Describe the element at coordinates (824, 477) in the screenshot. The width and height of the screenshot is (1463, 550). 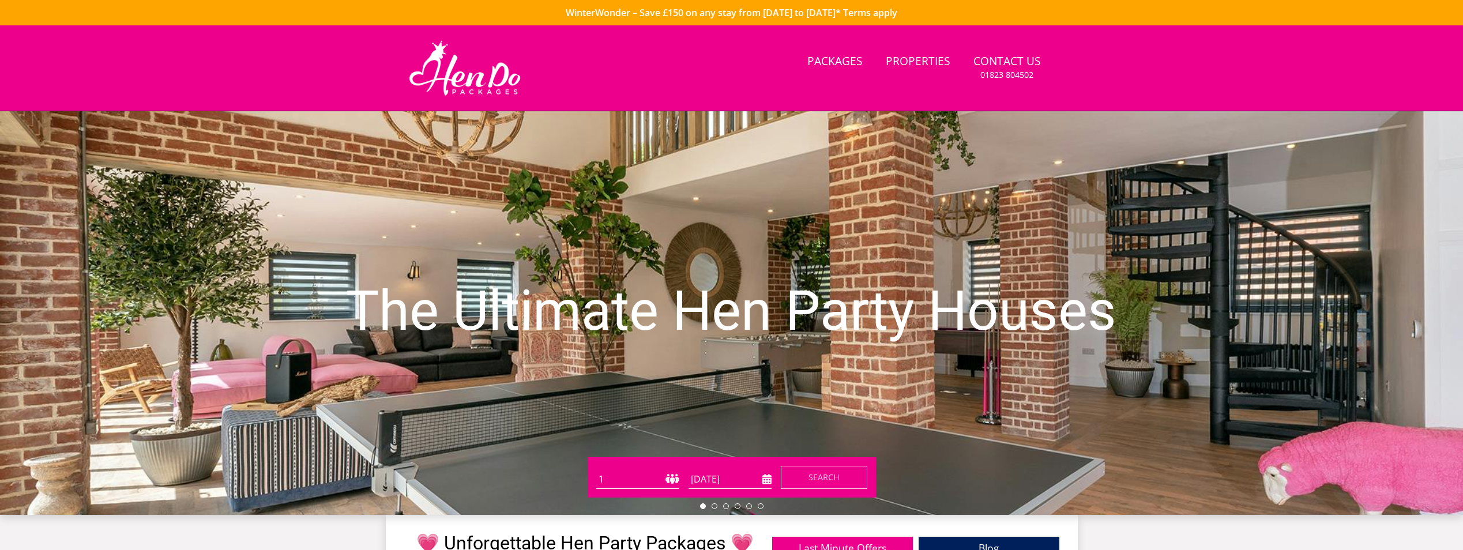
I see `span: Search` at that location.